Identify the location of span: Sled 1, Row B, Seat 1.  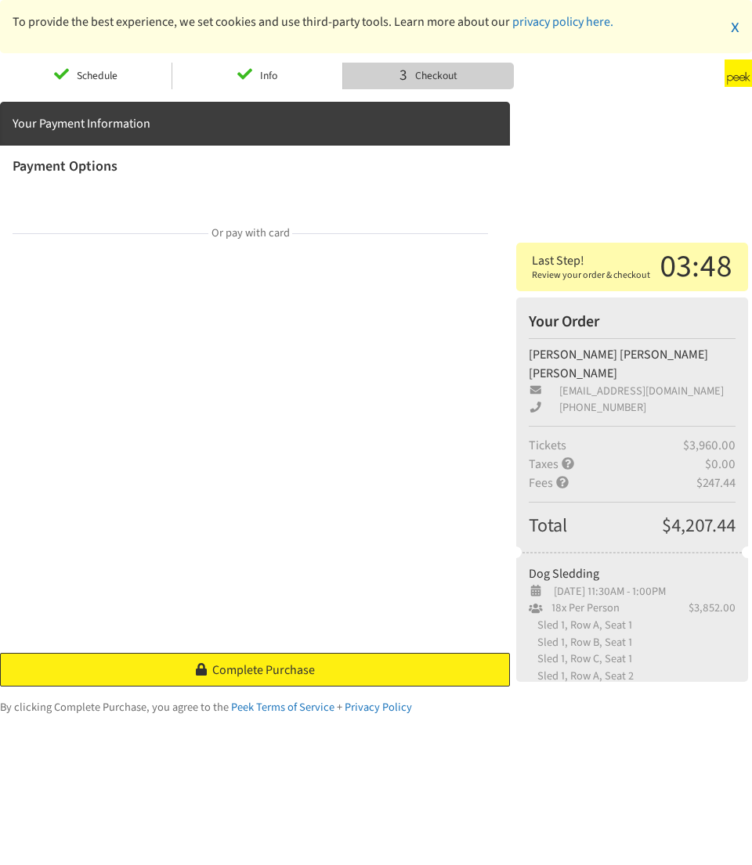
(580, 642).